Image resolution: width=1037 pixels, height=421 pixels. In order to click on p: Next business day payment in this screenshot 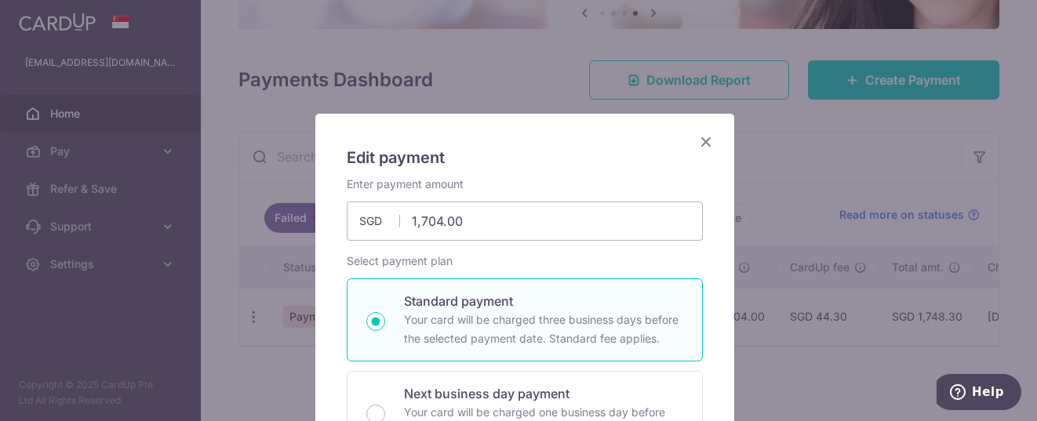, I will do `click(544, 394)`.